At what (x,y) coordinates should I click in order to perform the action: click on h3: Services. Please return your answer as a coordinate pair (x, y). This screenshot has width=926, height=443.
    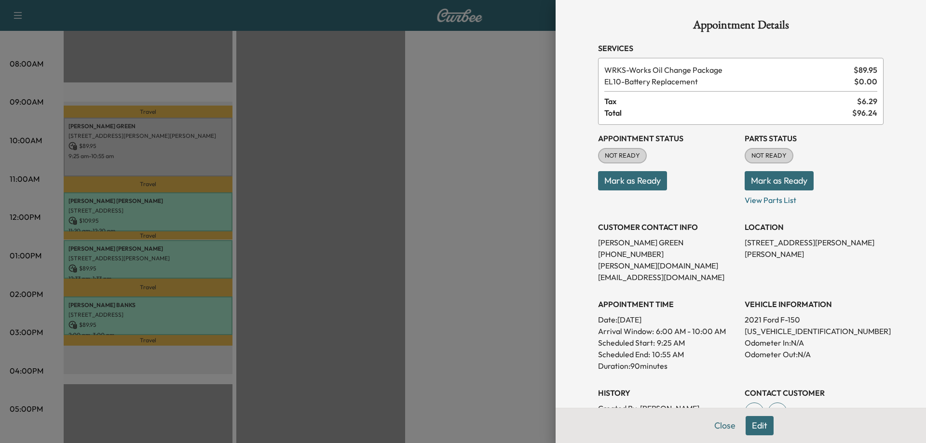
    Looking at the image, I should click on (741, 48).